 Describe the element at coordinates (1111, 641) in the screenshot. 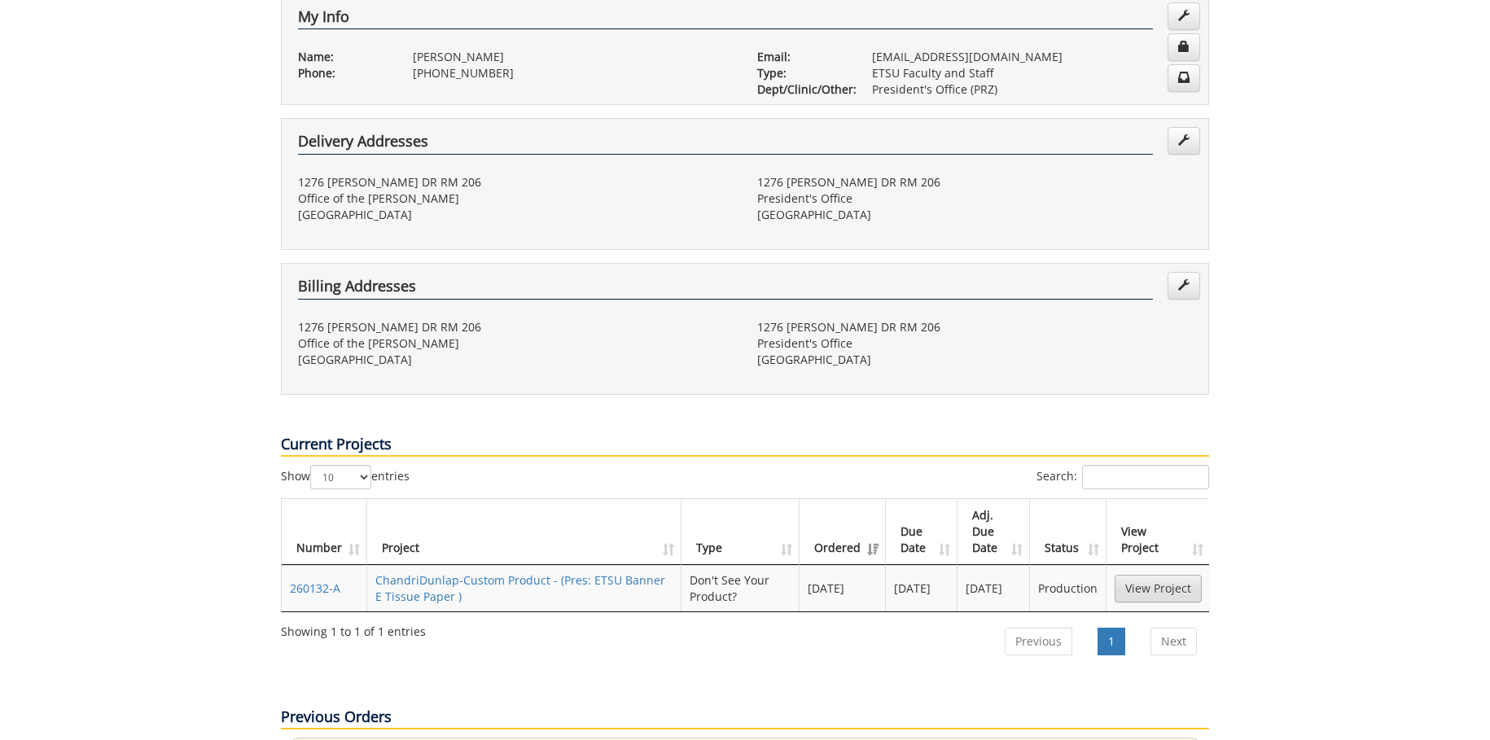

I see `a: 1` at that location.